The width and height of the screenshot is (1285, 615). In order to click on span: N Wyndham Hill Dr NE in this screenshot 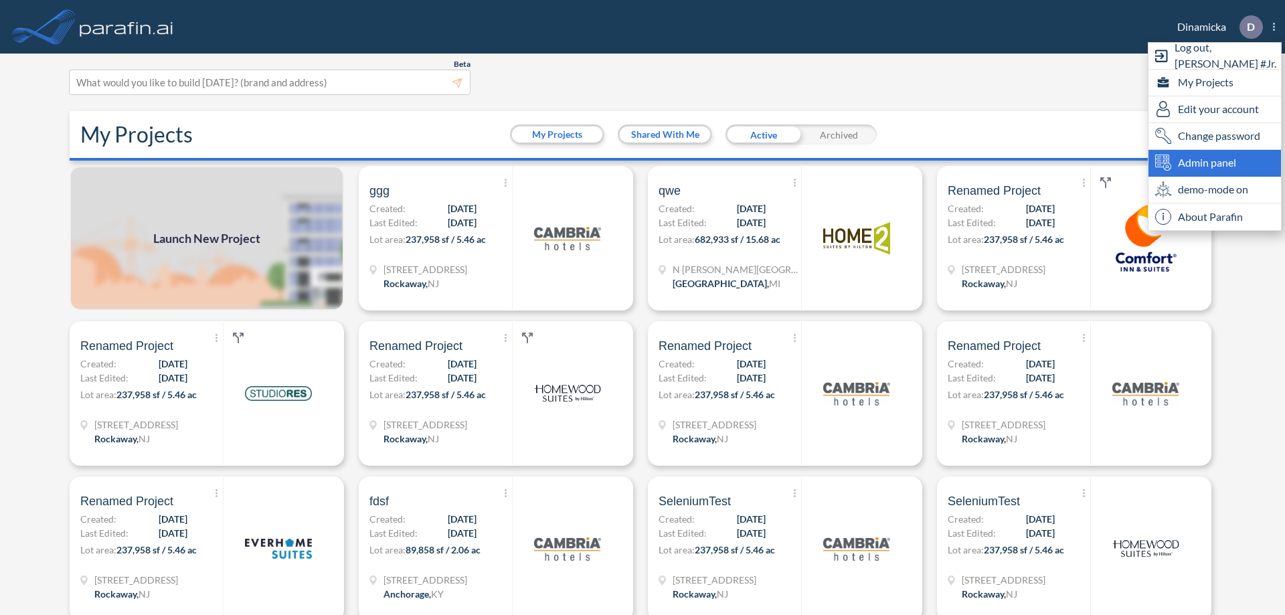, I will do `click(736, 269)`.